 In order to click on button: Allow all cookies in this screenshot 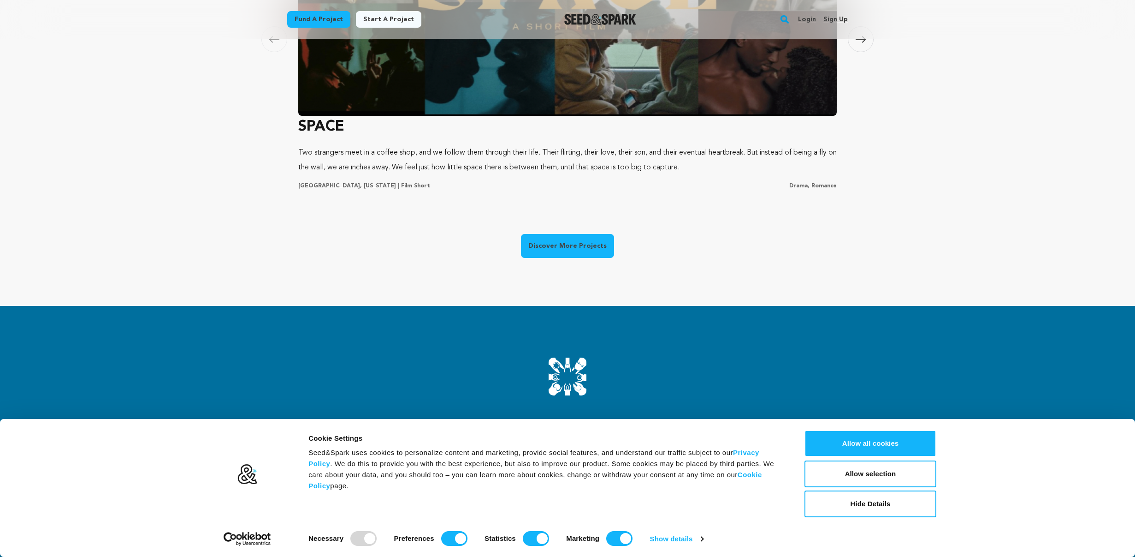, I will do `click(871, 443)`.